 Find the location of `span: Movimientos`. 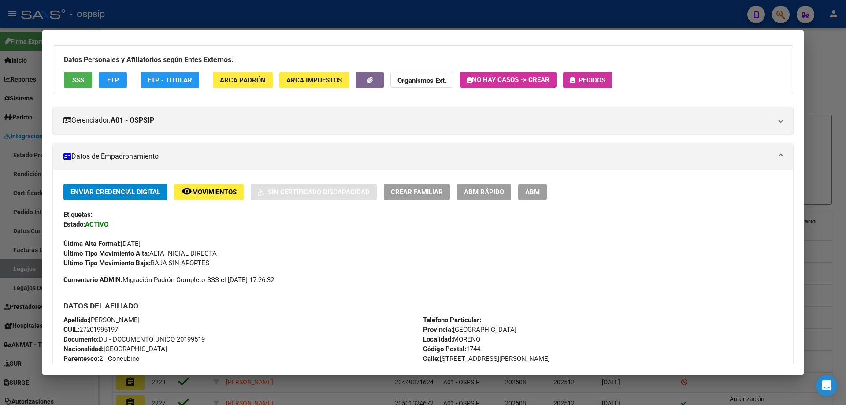

span: Movimientos is located at coordinates (214, 192).